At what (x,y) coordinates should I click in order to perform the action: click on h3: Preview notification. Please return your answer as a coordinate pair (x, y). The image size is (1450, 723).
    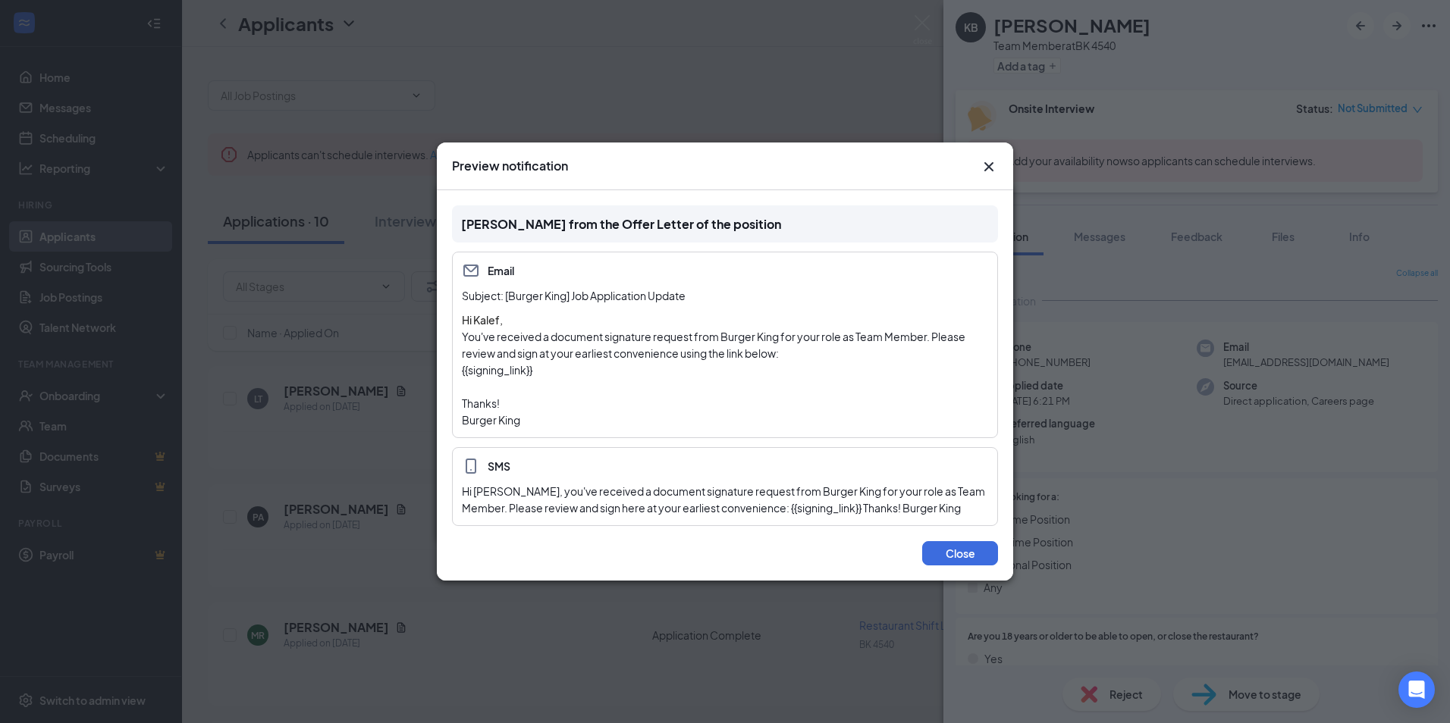
    Looking at the image, I should click on (509, 166).